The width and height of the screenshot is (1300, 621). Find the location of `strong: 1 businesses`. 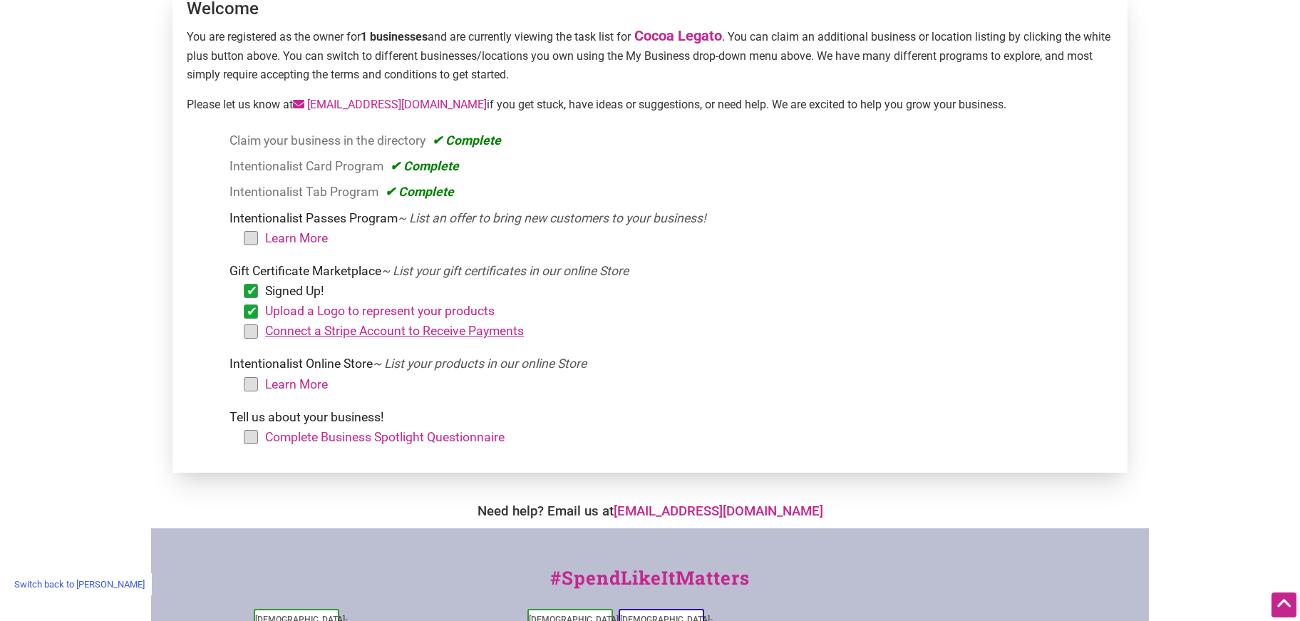

strong: 1 businesses is located at coordinates (394, 36).